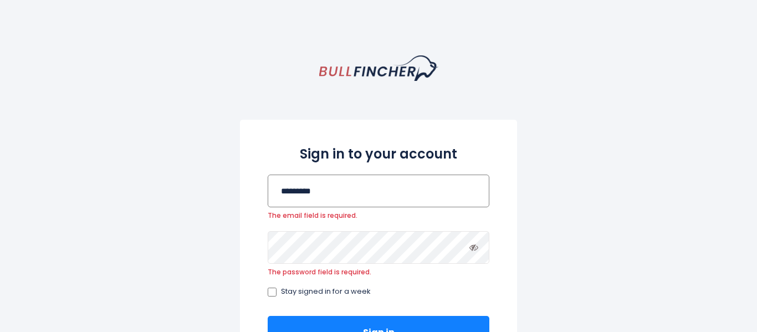 This screenshot has height=332, width=757. What do you see at coordinates (272, 292) in the screenshot?
I see `input: Stay signed in for a week` at bounding box center [272, 292].